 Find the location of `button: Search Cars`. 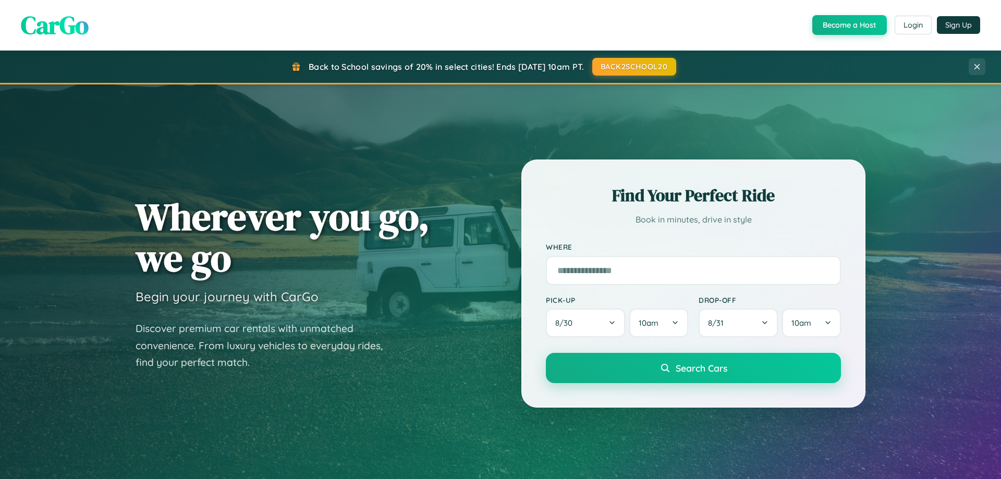

button: Search Cars is located at coordinates (693, 368).